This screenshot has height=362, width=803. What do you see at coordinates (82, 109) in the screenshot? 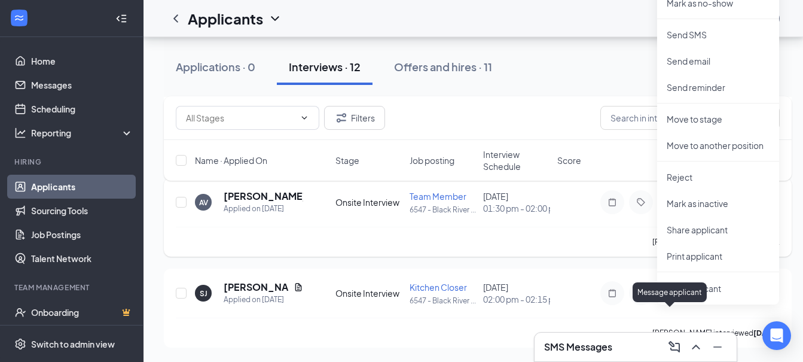
I see `a: Scheduling` at bounding box center [82, 109].